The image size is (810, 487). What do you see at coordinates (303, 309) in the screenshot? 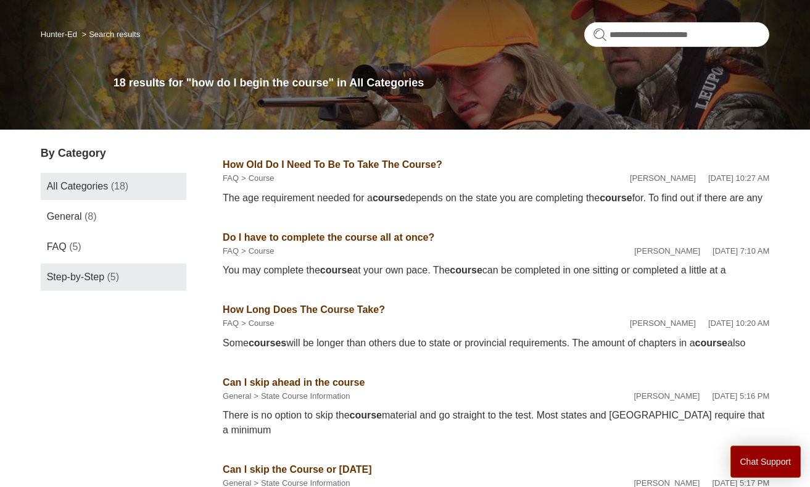
I see `a: How Long Does The Course Take?` at bounding box center [303, 309].